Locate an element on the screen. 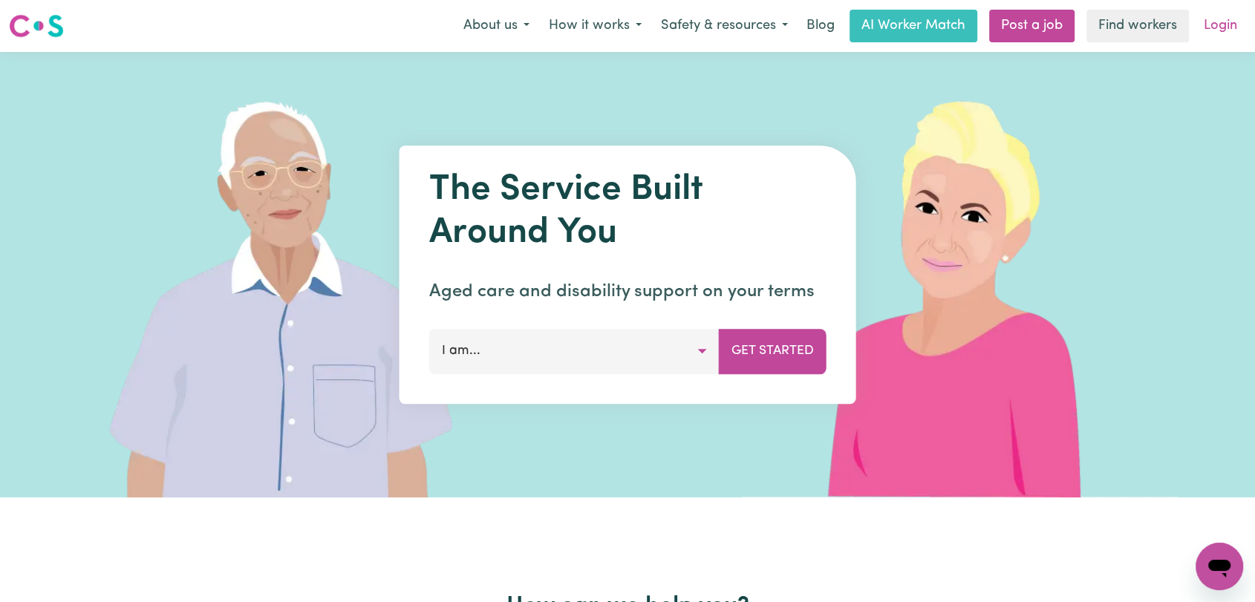 This screenshot has height=602, width=1255. button: Safety & resources is located at coordinates (724, 26).